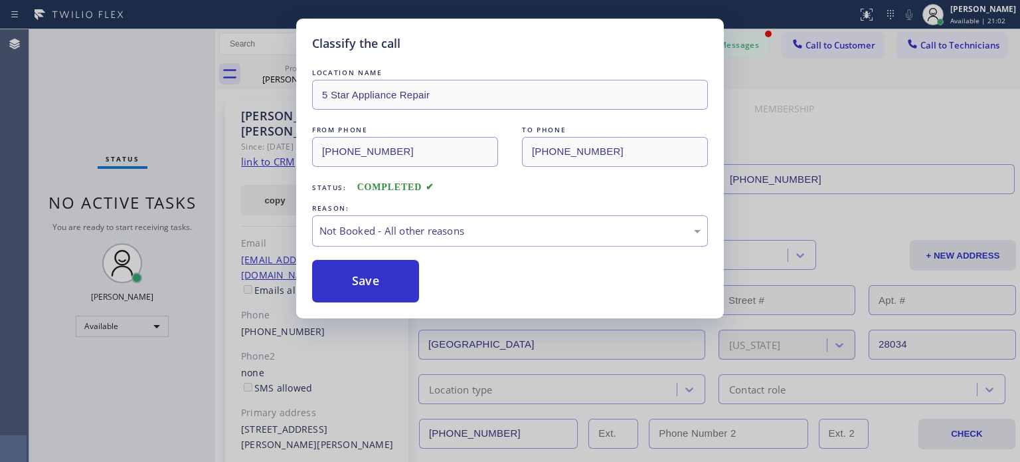 The width and height of the screenshot is (1020, 462). Describe the element at coordinates (615, 151) in the screenshot. I see `input: To phone` at that location.